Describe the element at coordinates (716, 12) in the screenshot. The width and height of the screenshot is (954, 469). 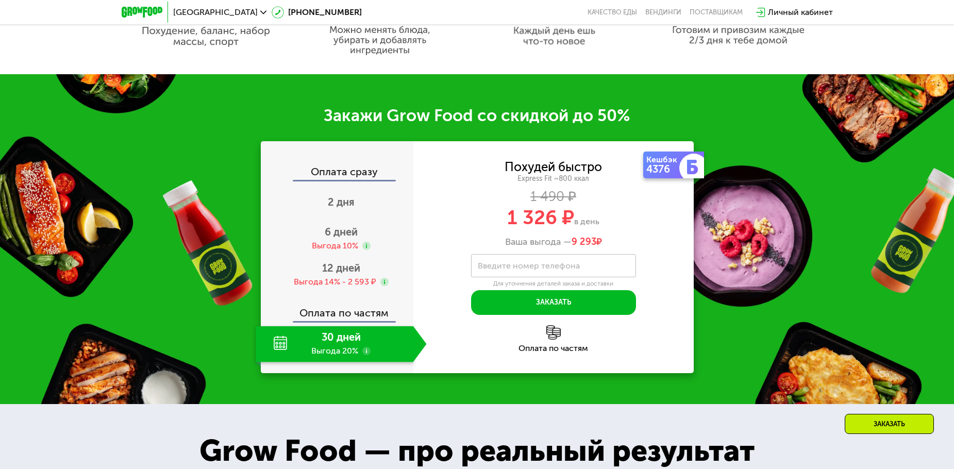
I see `div: поставщикам` at that location.